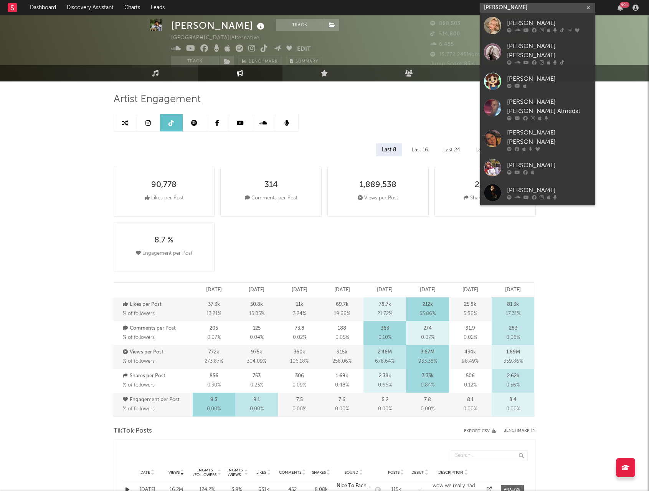 The width and height of the screenshot is (649, 491). Describe the element at coordinates (300, 385) in the screenshot. I see `span: 0.09 %` at that location.